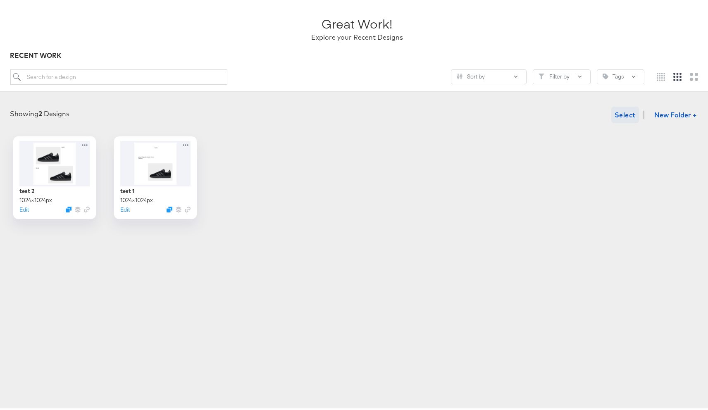 Image resolution: width=708 pixels, height=410 pixels. Describe the element at coordinates (625, 113) in the screenshot. I see `span: Select` at that location.